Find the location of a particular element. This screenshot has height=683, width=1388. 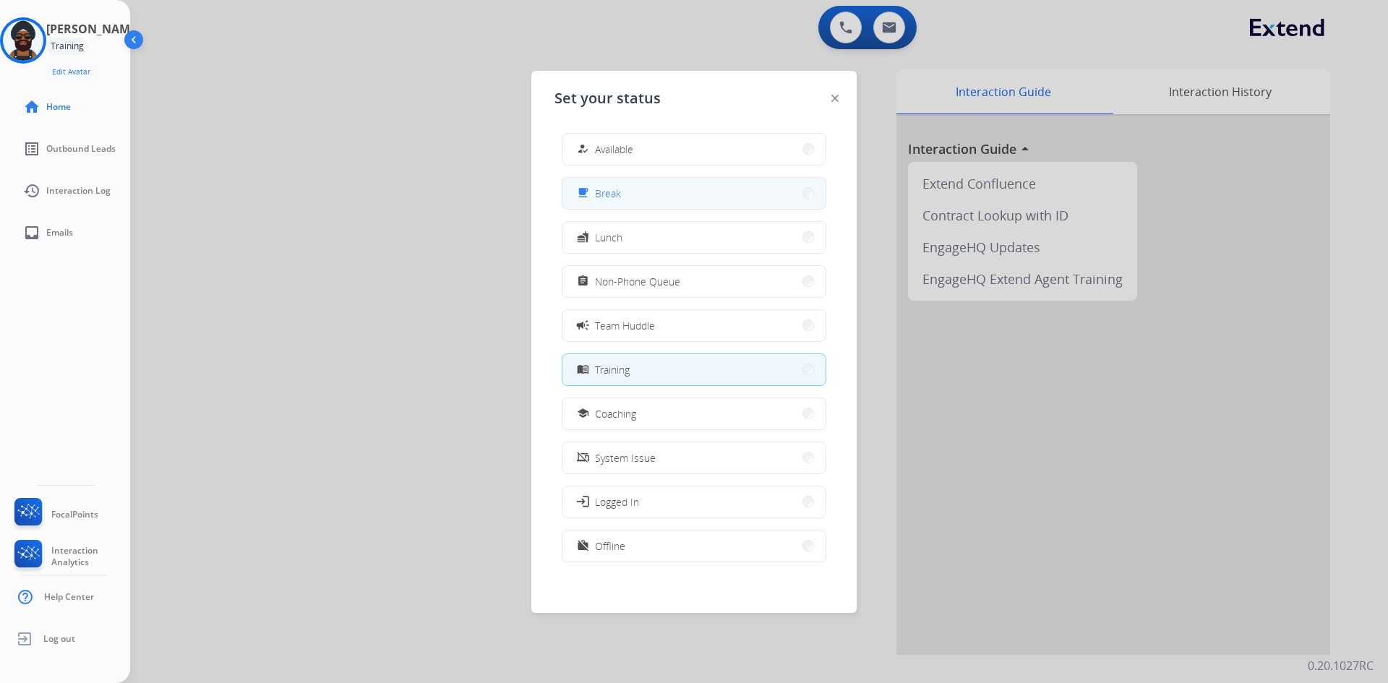

mat-icon: campaign is located at coordinates (583, 325).